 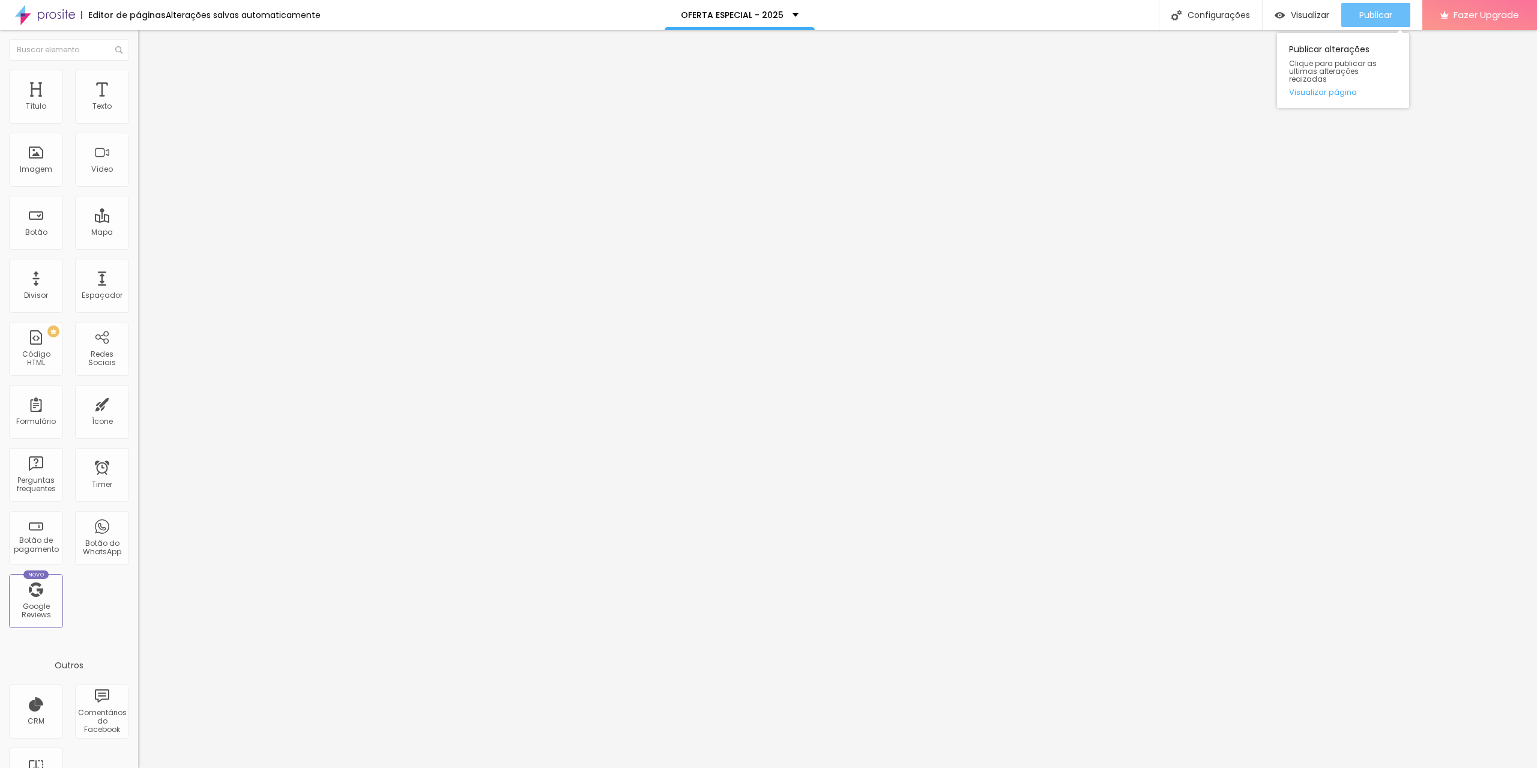 I want to click on div: Comentários do Facebook, so click(x=101, y=721).